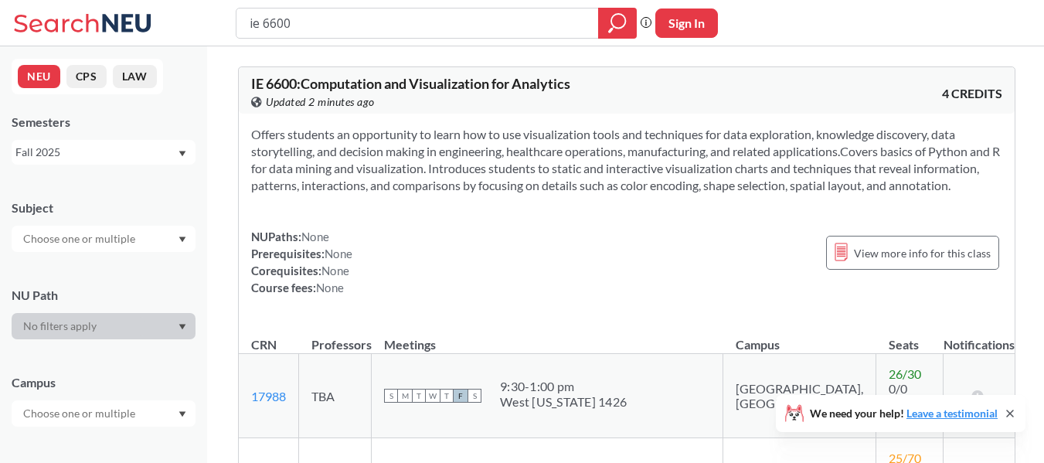 This screenshot has width=1044, height=463. I want to click on a: 17988, so click(268, 396).